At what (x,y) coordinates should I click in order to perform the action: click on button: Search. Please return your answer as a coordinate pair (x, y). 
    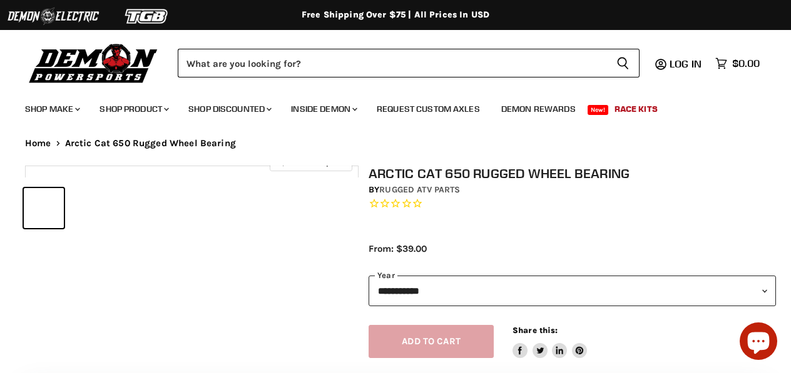
    Looking at the image, I should click on (622, 63).